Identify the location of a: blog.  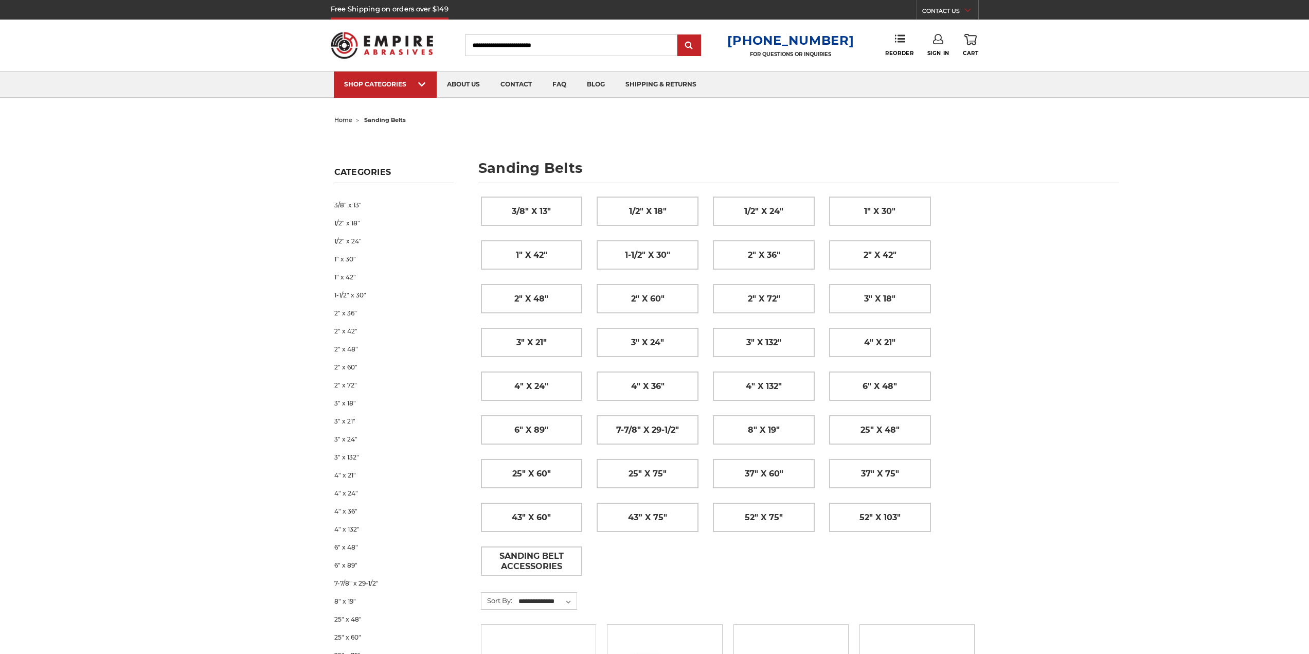
(596, 84).